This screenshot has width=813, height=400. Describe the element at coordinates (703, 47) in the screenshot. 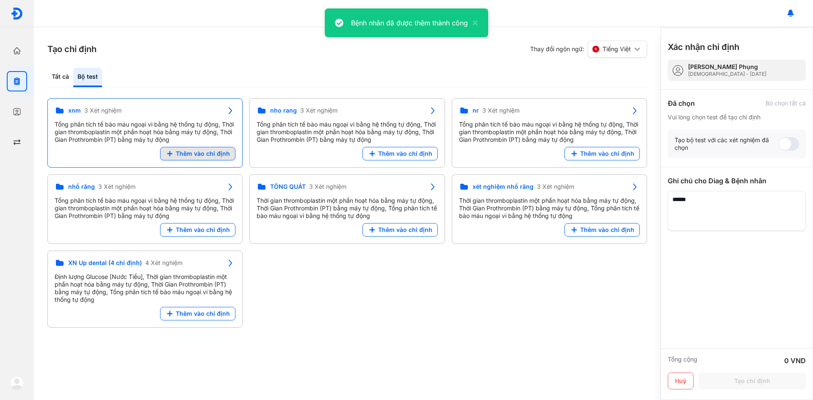

I see `h3: Xác nhận chỉ định` at that location.